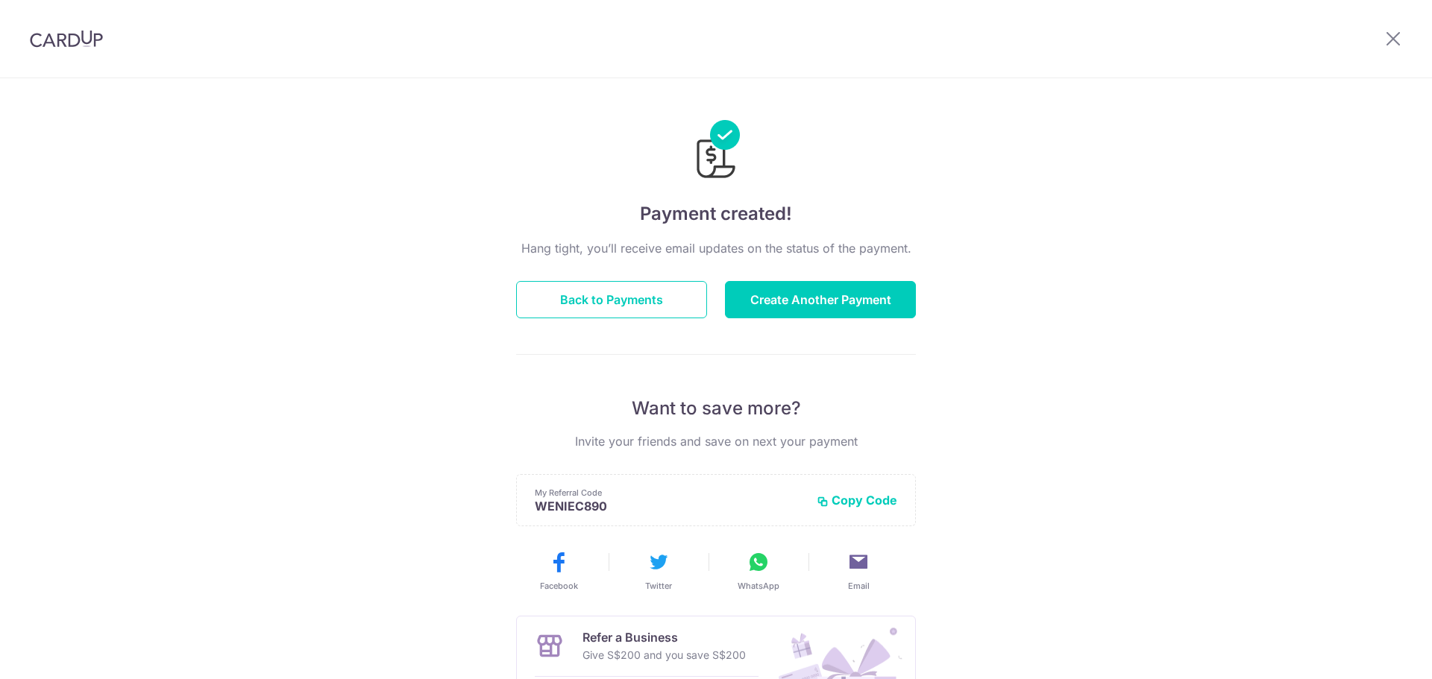 The width and height of the screenshot is (1432, 679). What do you see at coordinates (820, 300) in the screenshot?
I see `button: Create Another Payment` at bounding box center [820, 300].